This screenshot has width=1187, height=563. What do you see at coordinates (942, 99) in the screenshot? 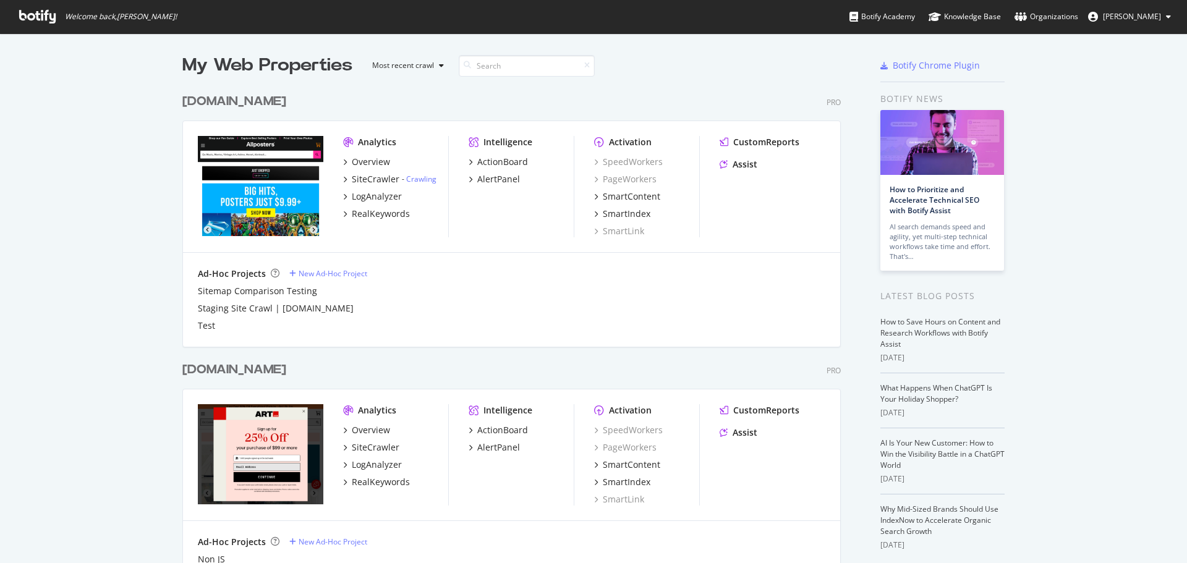
I see `div: Botify news` at bounding box center [942, 99].